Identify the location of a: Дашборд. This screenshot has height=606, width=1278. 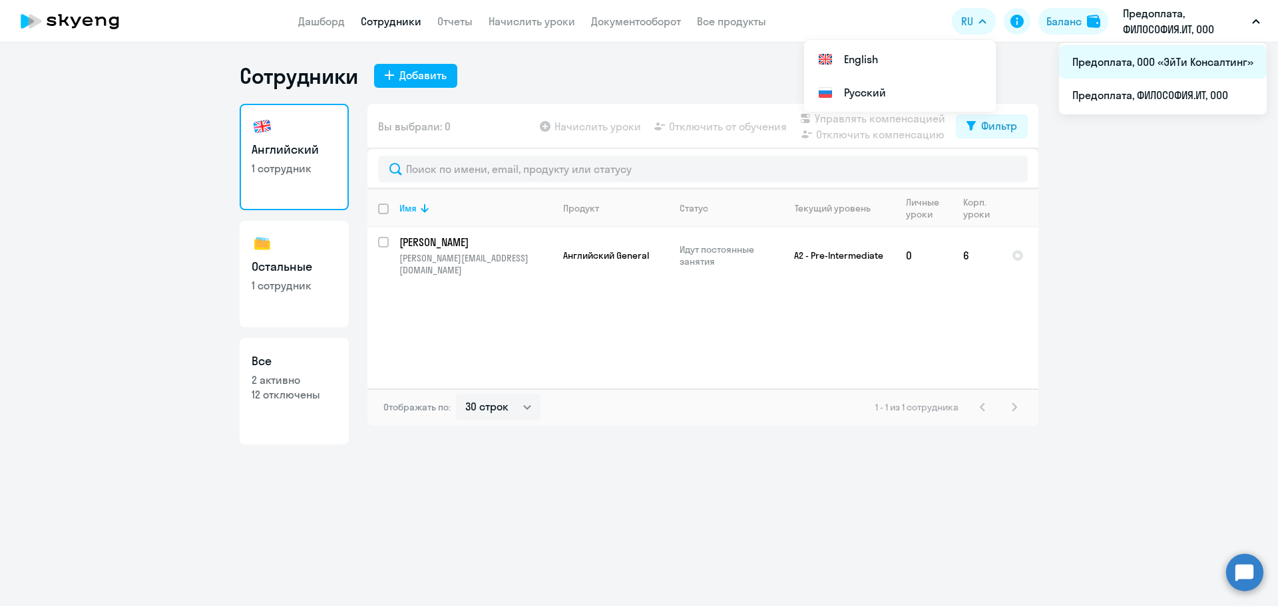
(322, 21).